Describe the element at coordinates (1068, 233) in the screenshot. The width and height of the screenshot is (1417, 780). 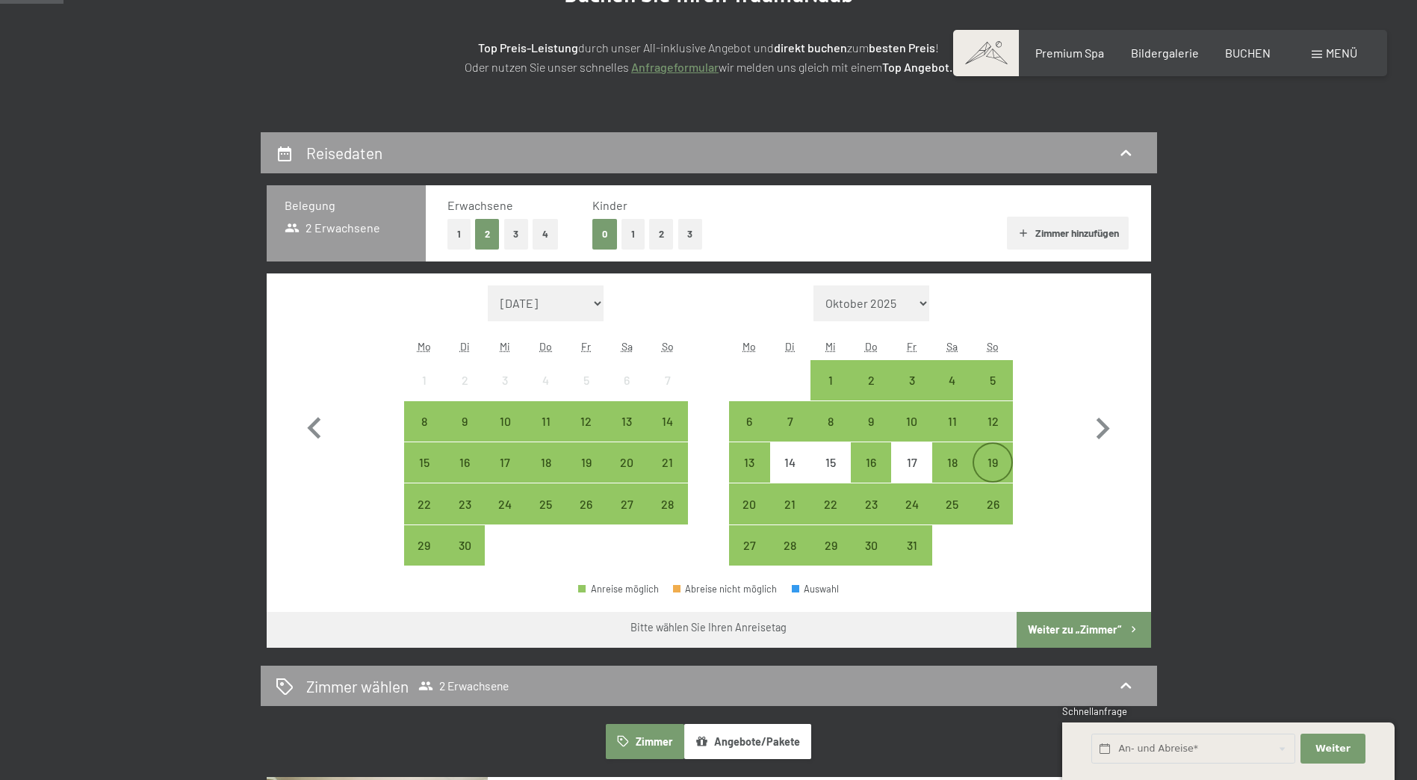
I see `button: Zimmer hinzufügen` at that location.